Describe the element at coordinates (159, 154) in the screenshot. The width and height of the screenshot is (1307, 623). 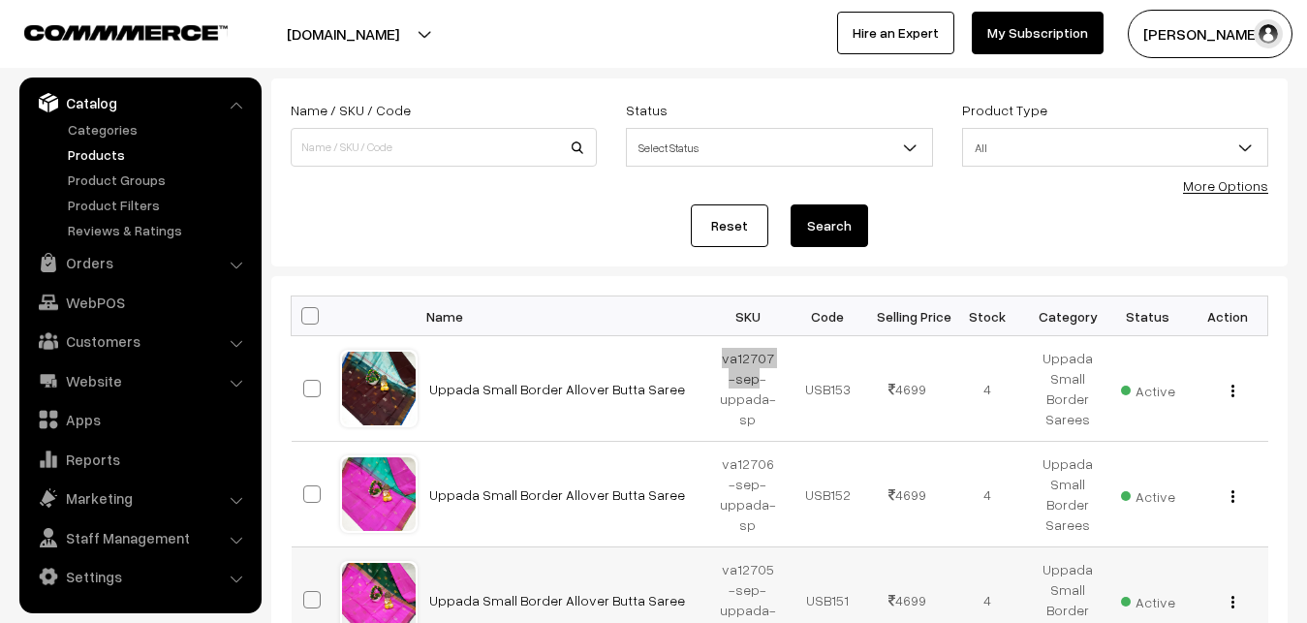
I see `a: Products` at that location.